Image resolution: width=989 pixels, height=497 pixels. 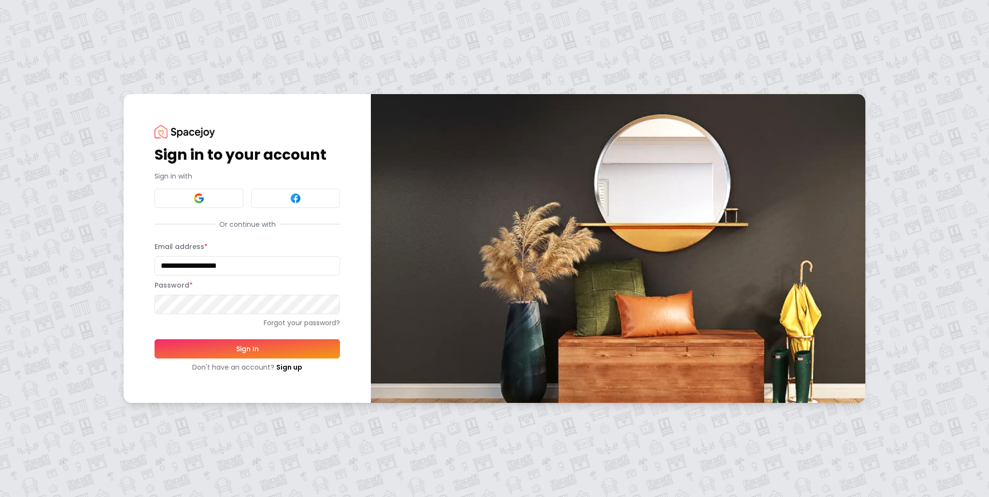 What do you see at coordinates (181, 247) in the screenshot?
I see `label: Email address` at bounding box center [181, 247].